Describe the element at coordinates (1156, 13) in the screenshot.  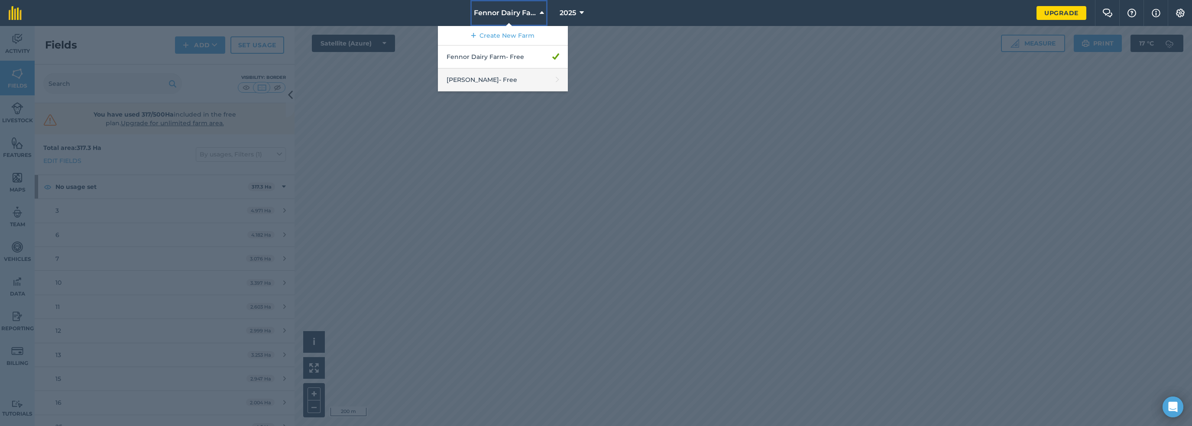
I see `img: svg+xml;base64,PHN2ZyB4bWxucz0iaHR0cDovL3d3dy53My5vcmcvMjAwMC9zdmciIHdpZHRoPSIxNyIgaGVpZ2h0PSIxNy...` at that location.